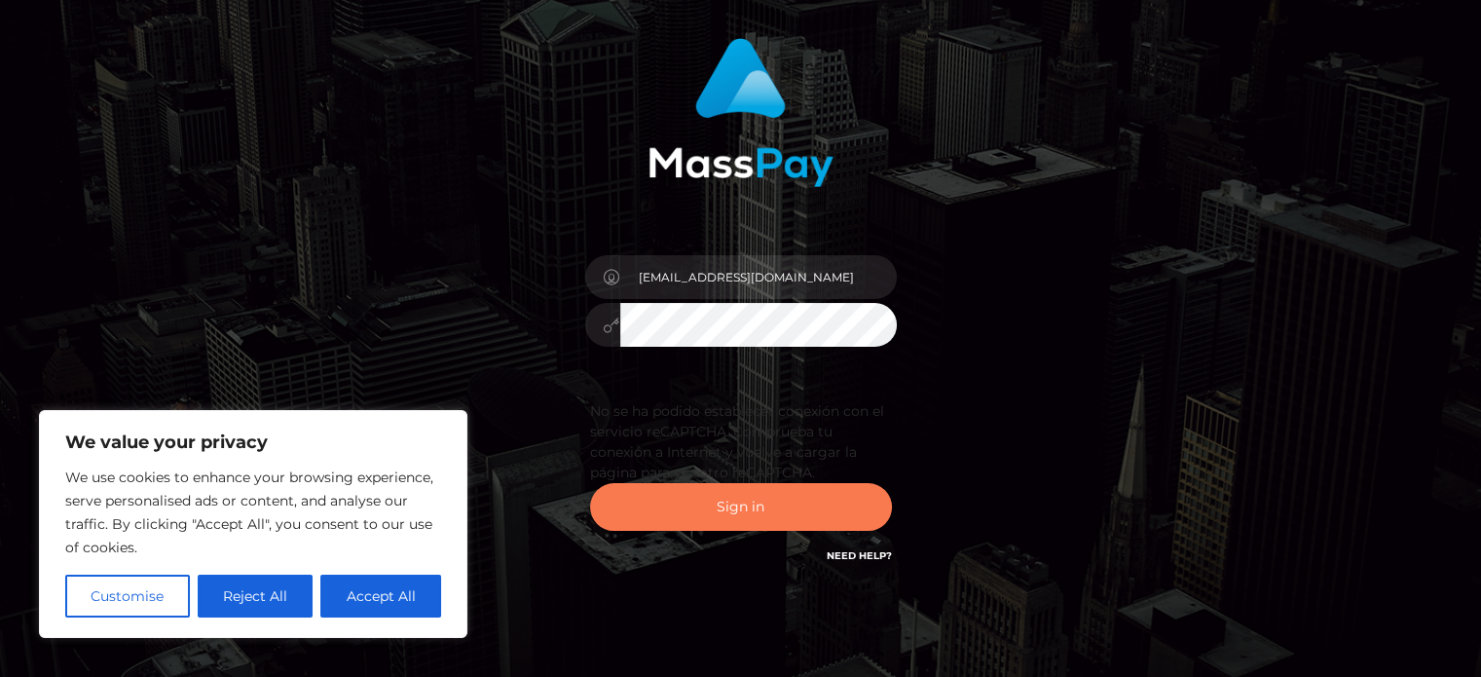  What do you see at coordinates (381, 596) in the screenshot?
I see `button: Accept All` at bounding box center [381, 596].